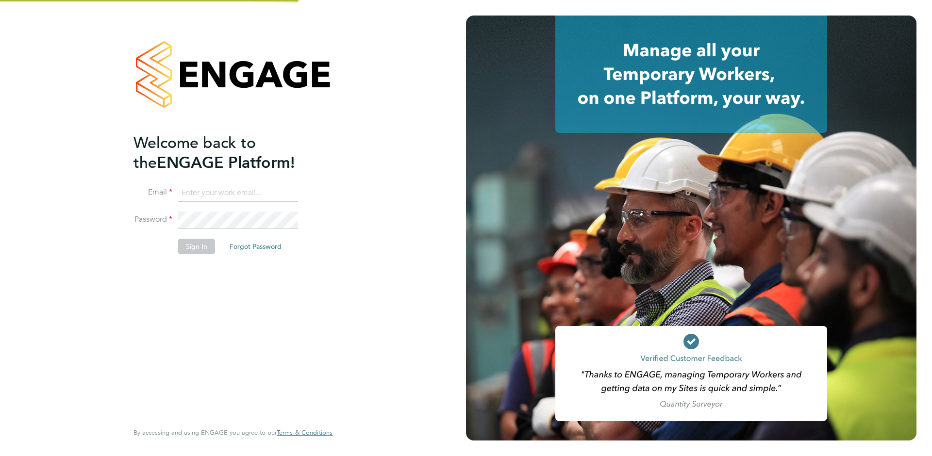 Image resolution: width=932 pixels, height=456 pixels. Describe the element at coordinates (304, 433) in the screenshot. I see `a: Terms & Conditions` at that location.